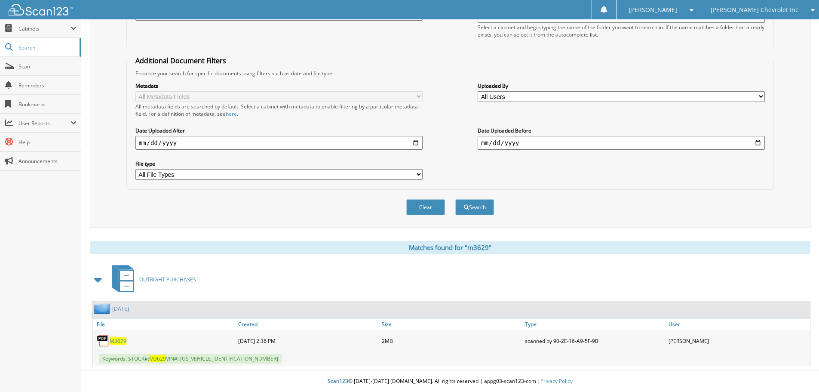  I want to click on span: Cabinets, so click(44, 28).